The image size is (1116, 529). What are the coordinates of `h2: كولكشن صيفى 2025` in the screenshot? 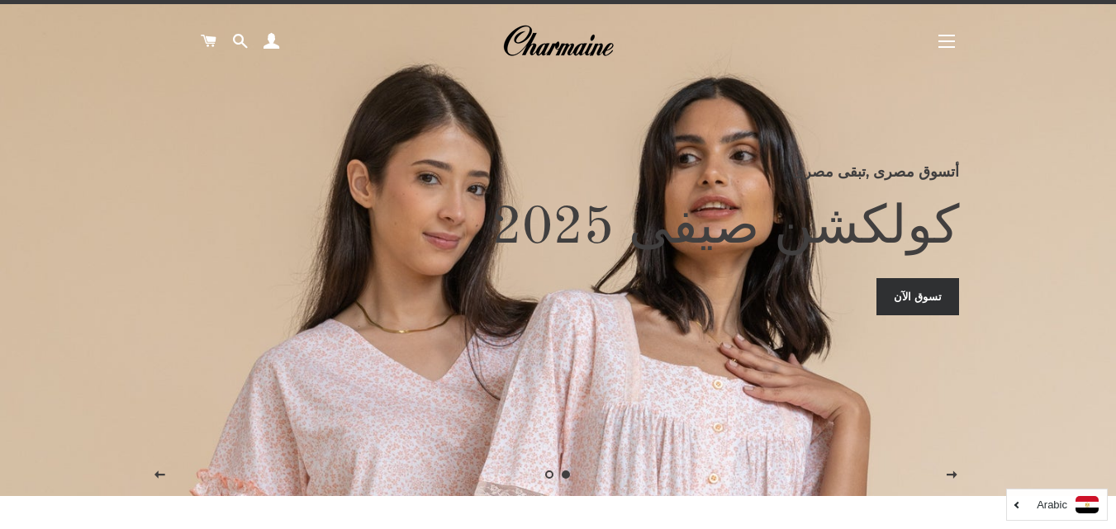 It's located at (557, 229).